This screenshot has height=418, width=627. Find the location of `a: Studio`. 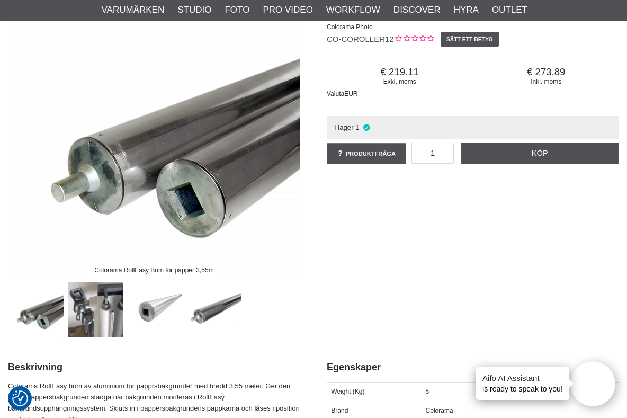

a: Studio is located at coordinates (194, 10).